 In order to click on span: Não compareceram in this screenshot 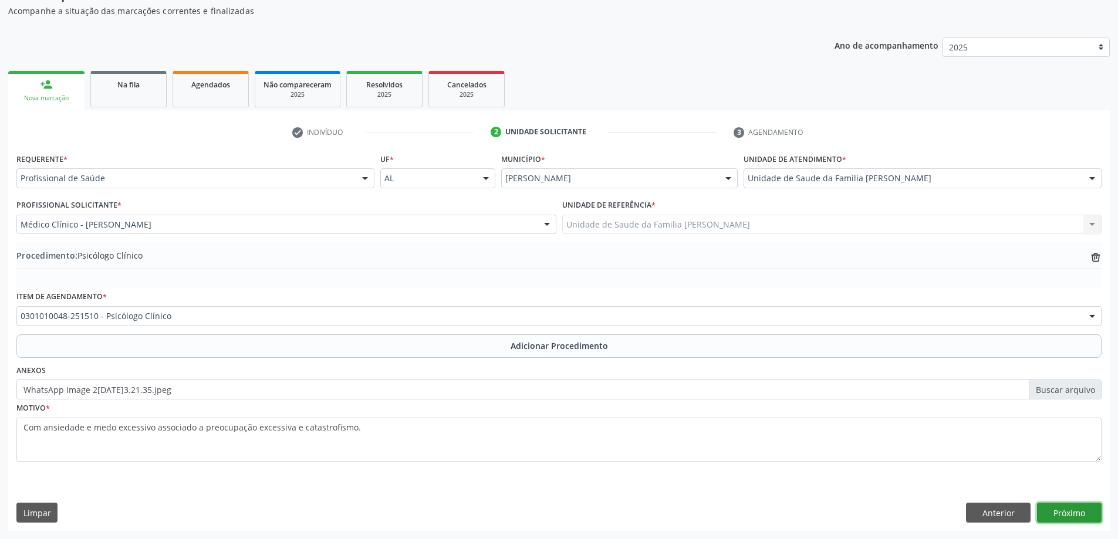, I will do `click(298, 85)`.